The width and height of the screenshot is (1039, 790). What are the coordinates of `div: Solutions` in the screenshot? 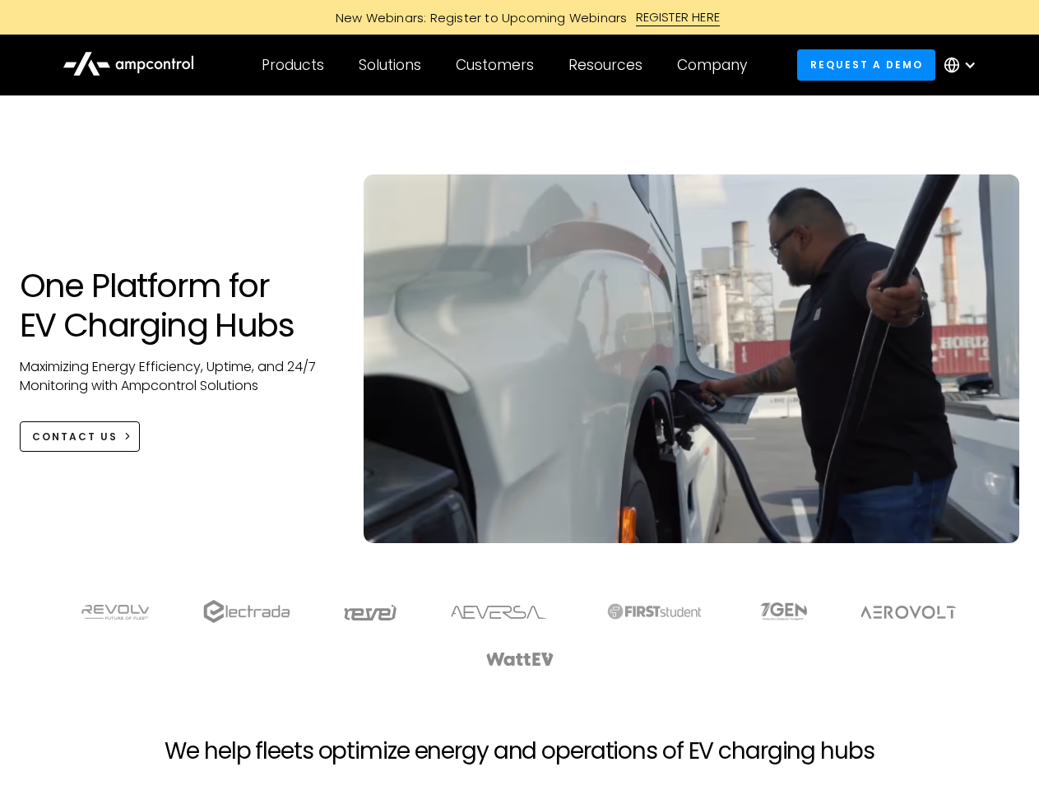 It's located at (390, 65).